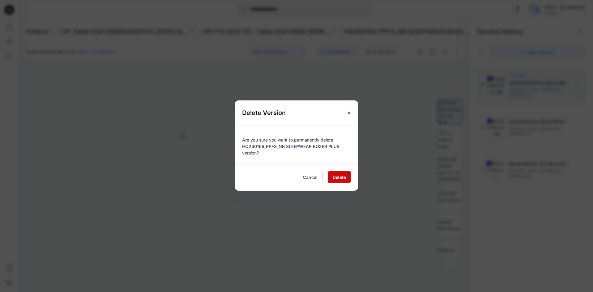 The width and height of the screenshot is (593, 292). Describe the element at coordinates (264, 113) in the screenshot. I see `h5: Delete Version` at that location.